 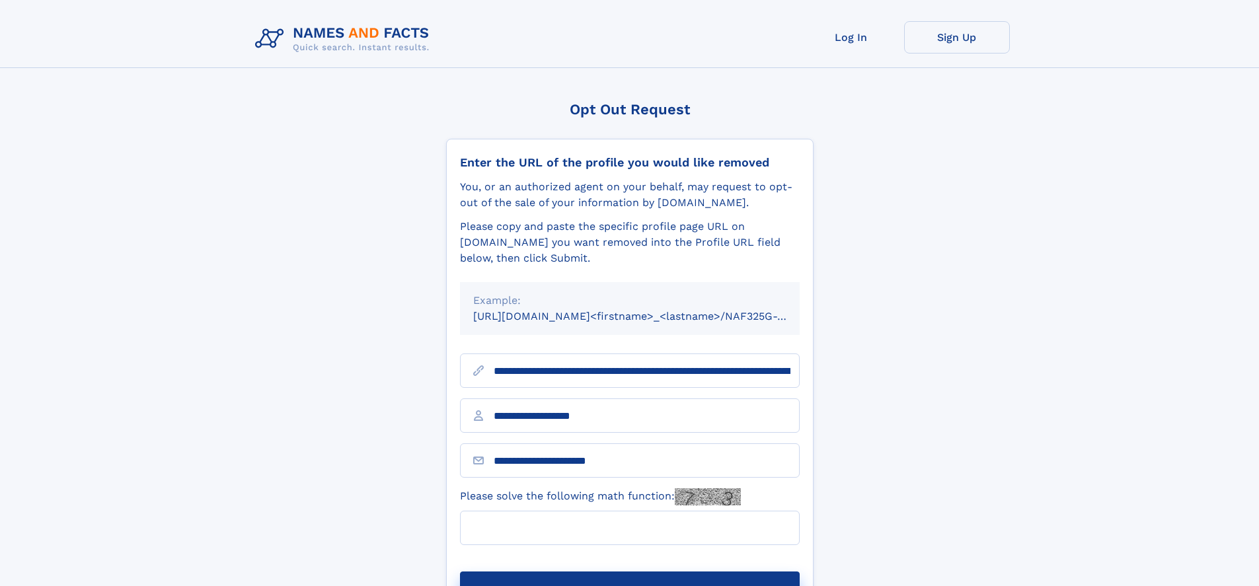 I want to click on div: Enter the URL of the profile you would like removed, so click(x=630, y=163).